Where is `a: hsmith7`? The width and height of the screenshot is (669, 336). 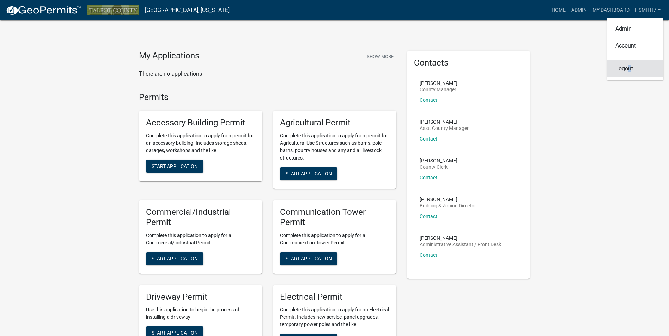 a: hsmith7 is located at coordinates (648, 10).